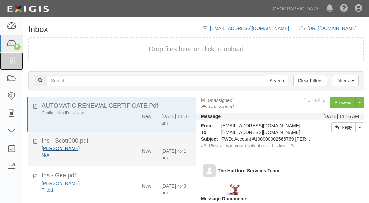 Image resolution: width=369 pixels, height=203 pixels. What do you see at coordinates (249, 146) in the screenshot?
I see `span: ##- Please type your reply above this line - ##` at bounding box center [249, 146].